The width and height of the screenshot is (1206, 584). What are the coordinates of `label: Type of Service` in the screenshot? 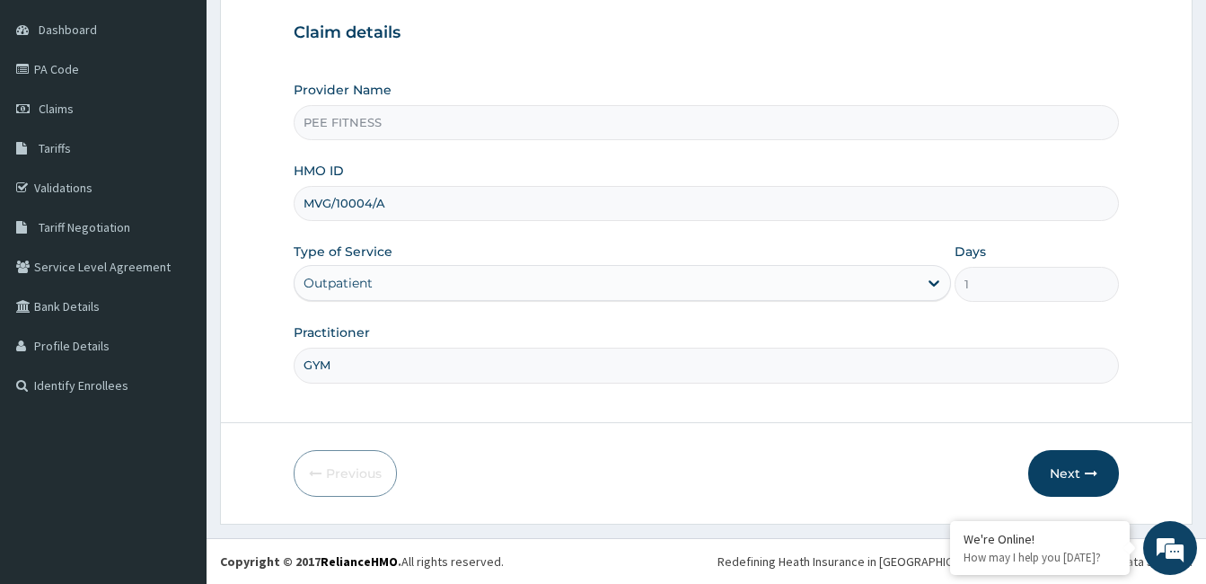 It's located at (343, 251).